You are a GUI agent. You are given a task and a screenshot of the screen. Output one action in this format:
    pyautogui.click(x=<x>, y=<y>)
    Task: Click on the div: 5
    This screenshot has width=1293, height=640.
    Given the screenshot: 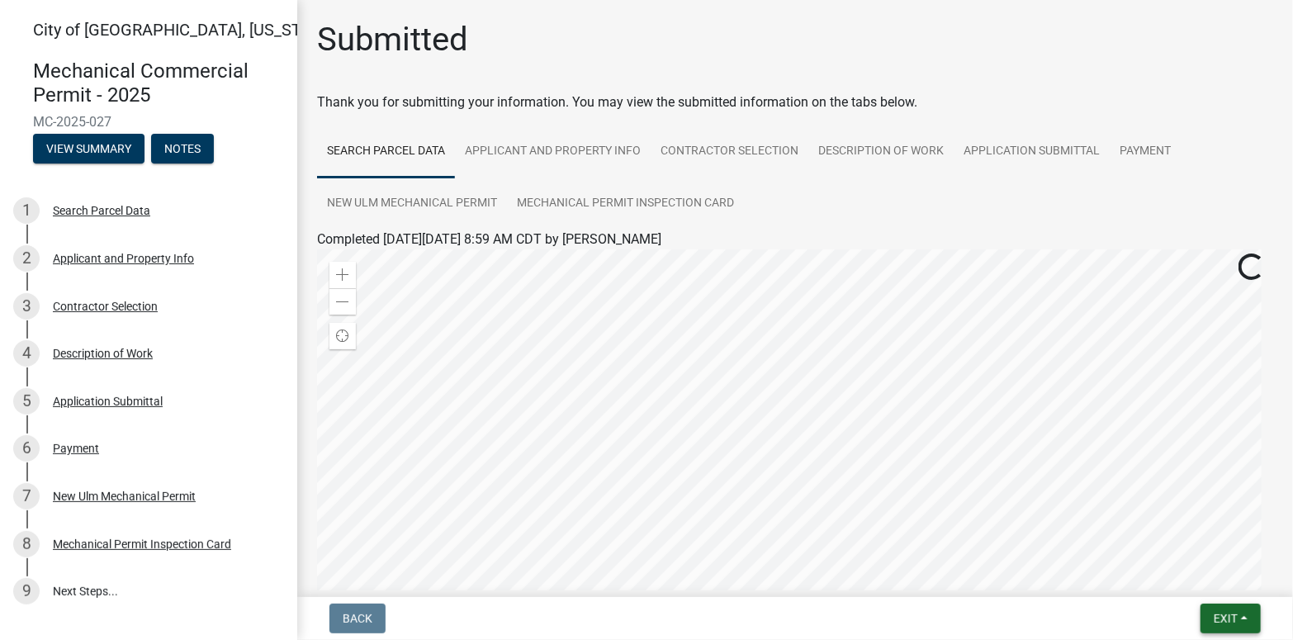 What is the action you would take?
    pyautogui.click(x=26, y=401)
    